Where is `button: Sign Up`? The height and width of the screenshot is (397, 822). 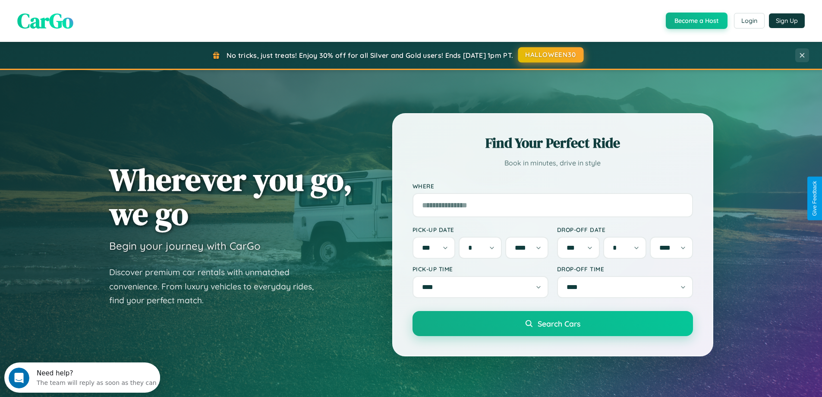 button: Sign Up is located at coordinates (787, 21).